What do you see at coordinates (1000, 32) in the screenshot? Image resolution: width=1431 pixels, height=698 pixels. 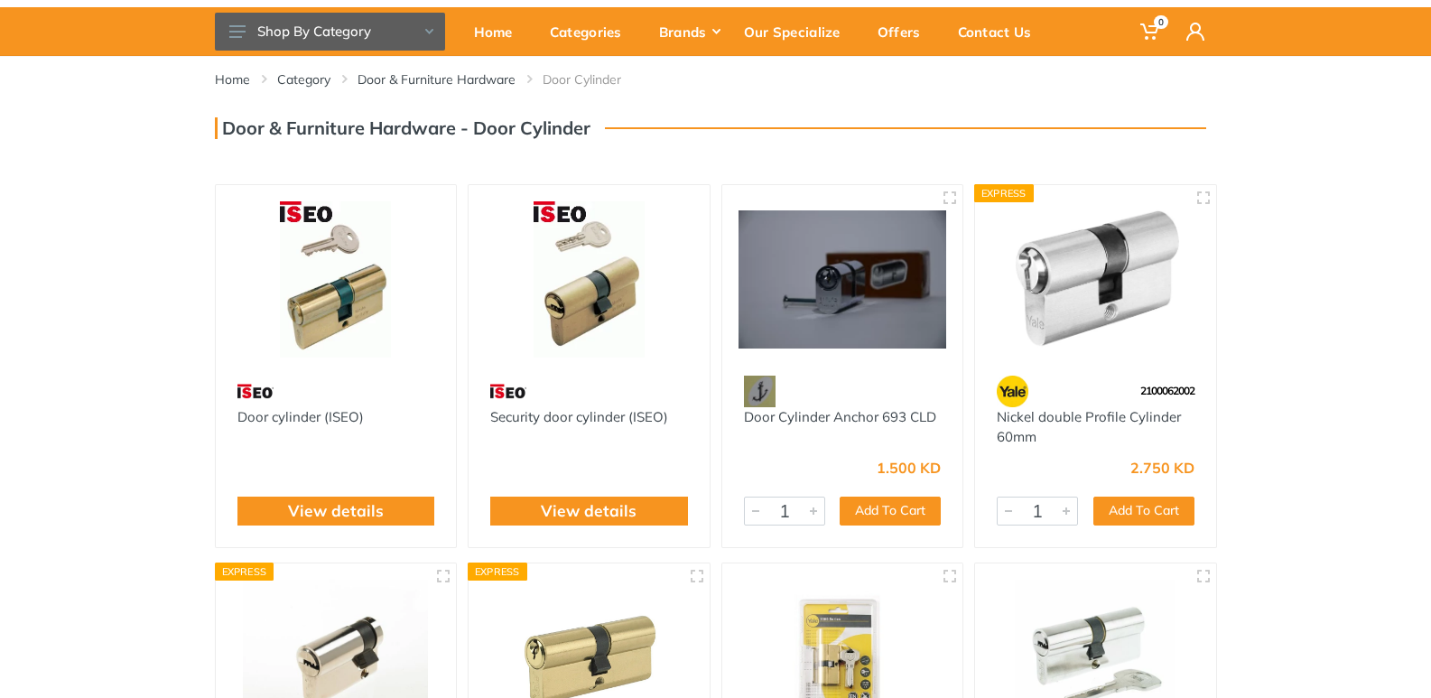 I see `div: Contact Us` at bounding box center [1000, 32].